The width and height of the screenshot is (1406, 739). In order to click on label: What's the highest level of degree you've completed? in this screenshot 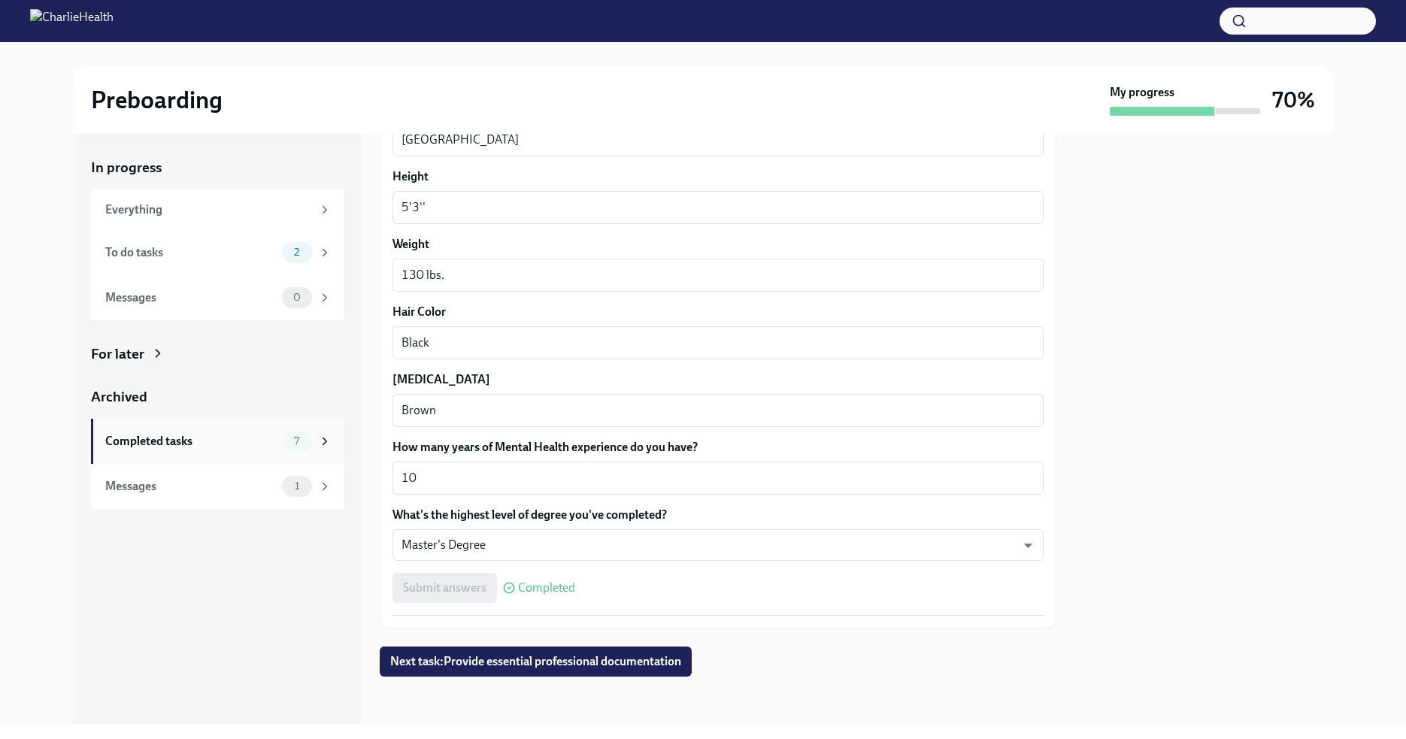, I will do `click(718, 515)`.